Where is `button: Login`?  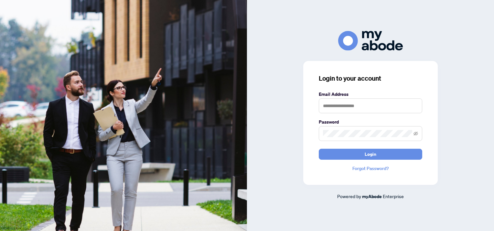 button: Login is located at coordinates (370, 154).